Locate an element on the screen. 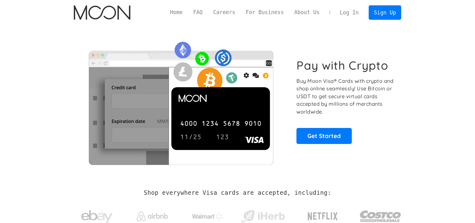  a: For Business is located at coordinates (265, 12).